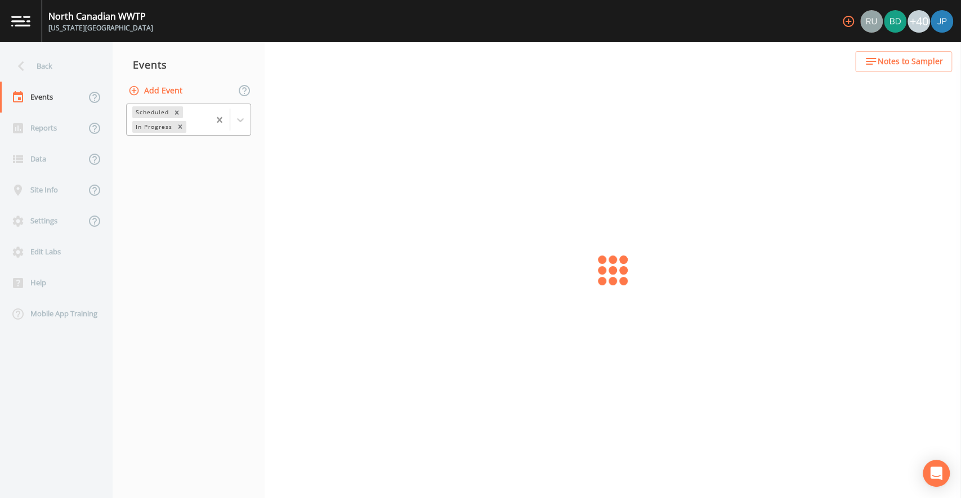 The height and width of the screenshot is (498, 961). Describe the element at coordinates (177, 112) in the screenshot. I see `div: Remove Scheduled` at that location.